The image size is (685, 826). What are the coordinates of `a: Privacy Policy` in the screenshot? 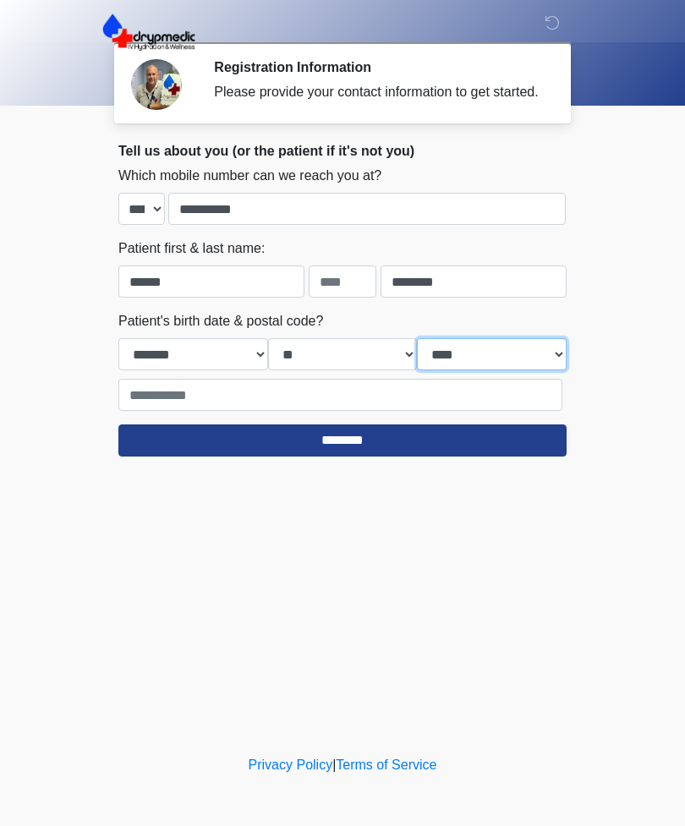 It's located at (291, 764).